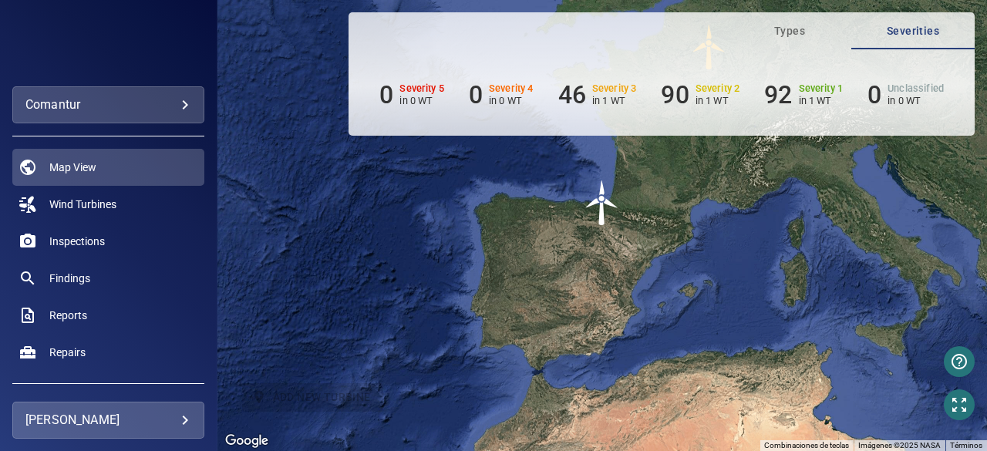 This screenshot has height=451, width=987. What do you see at coordinates (790, 31) in the screenshot?
I see `span: Types` at bounding box center [790, 31].